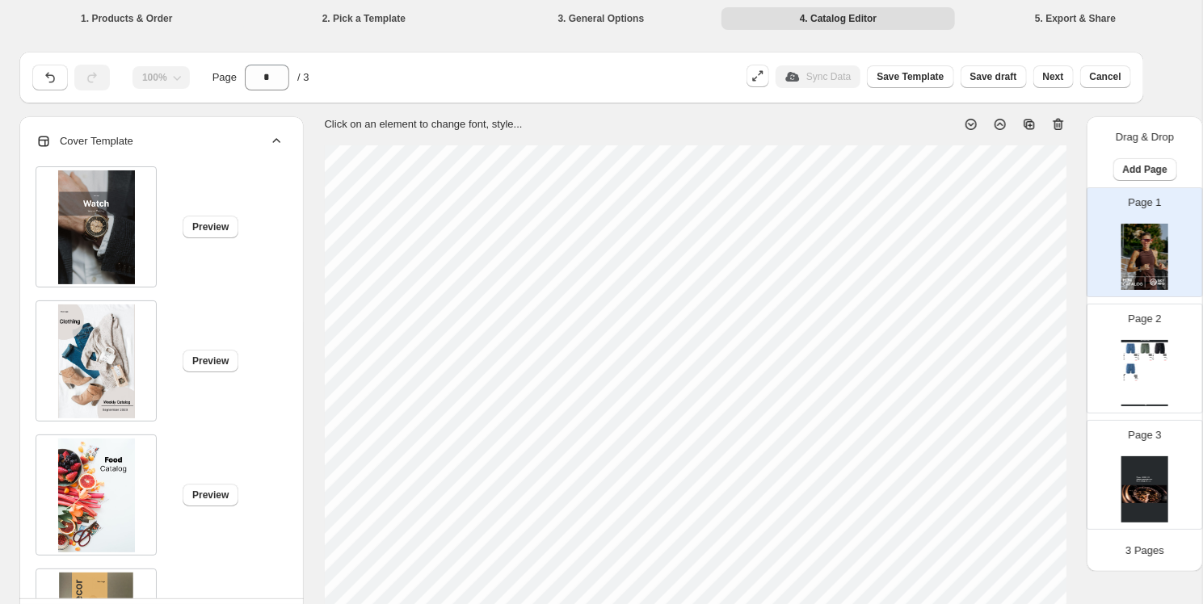  Describe the element at coordinates (1053, 77) in the screenshot. I see `button: Next` at that location.